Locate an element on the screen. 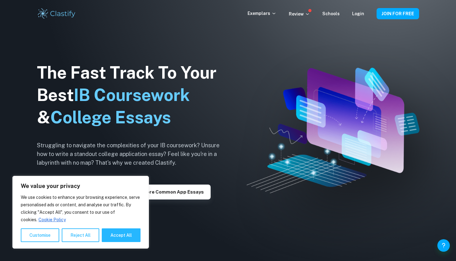  p: We value your privacy is located at coordinates (81, 186).